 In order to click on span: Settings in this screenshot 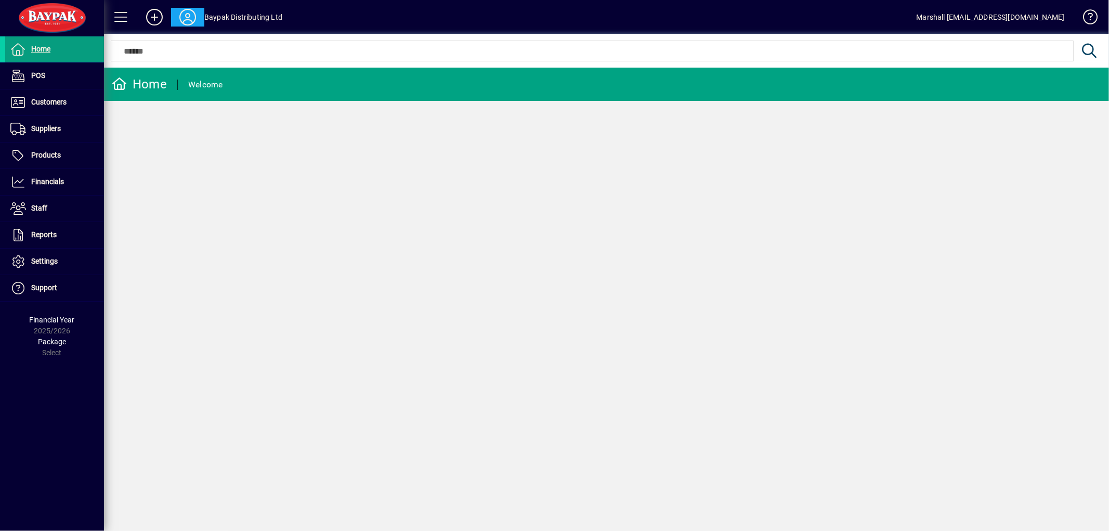, I will do `click(44, 261)`.